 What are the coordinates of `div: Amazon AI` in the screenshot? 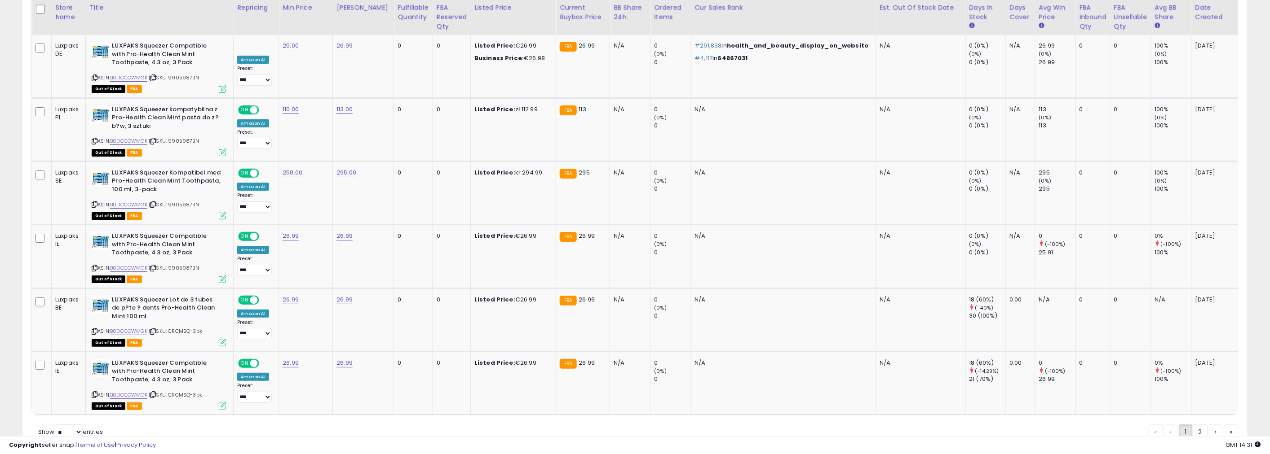 It's located at (253, 377).